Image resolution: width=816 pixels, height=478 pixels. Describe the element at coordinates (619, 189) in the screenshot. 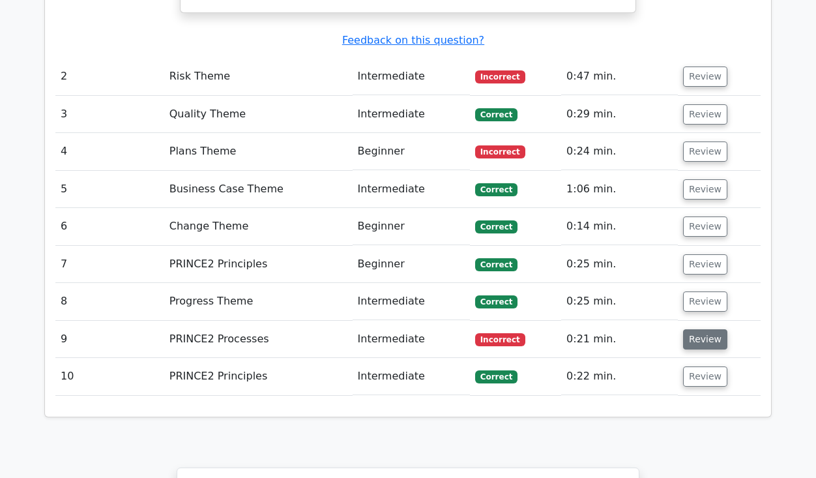

I see `td: 1:06 min.` at that location.